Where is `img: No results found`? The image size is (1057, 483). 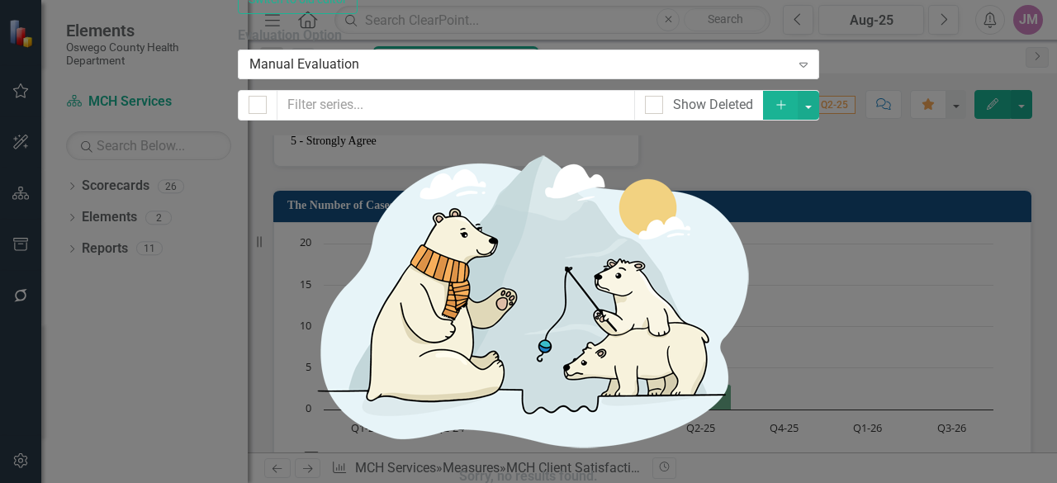 img: No results found is located at coordinates (529, 298).